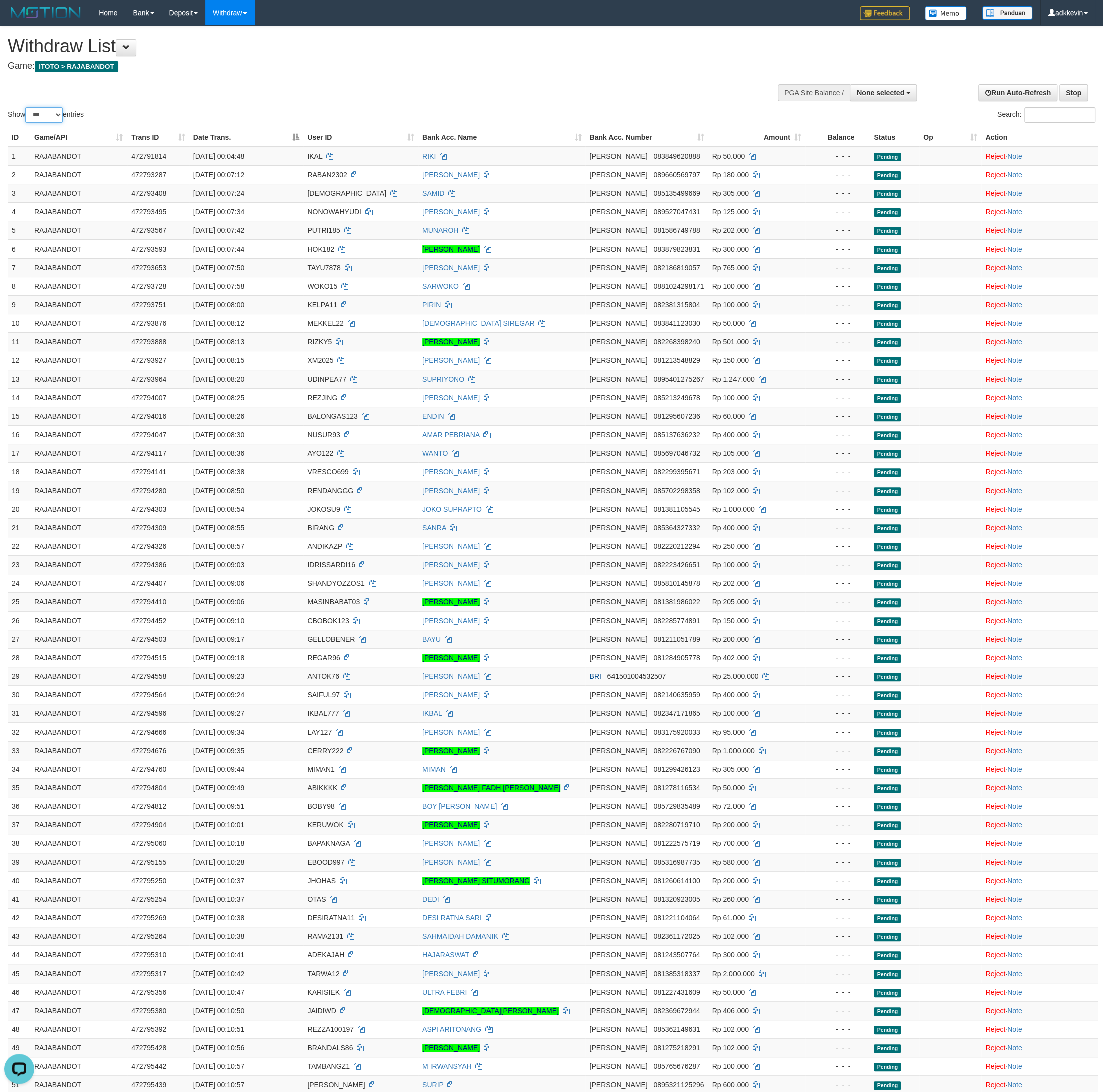 This screenshot has height=1092, width=1103. I want to click on a: AMAR PEBRIANA, so click(451, 435).